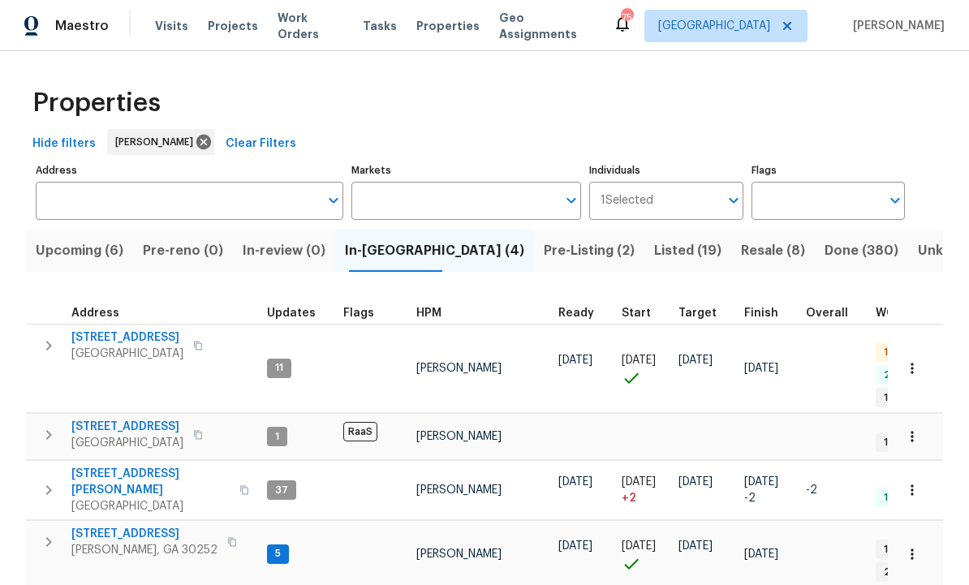 This screenshot has width=969, height=585. I want to click on span: 1 QC, so click(894, 352).